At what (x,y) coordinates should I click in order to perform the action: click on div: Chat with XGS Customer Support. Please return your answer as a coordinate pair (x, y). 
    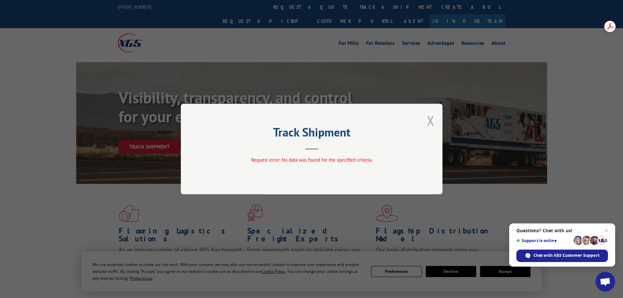
    Looking at the image, I should click on (562, 256).